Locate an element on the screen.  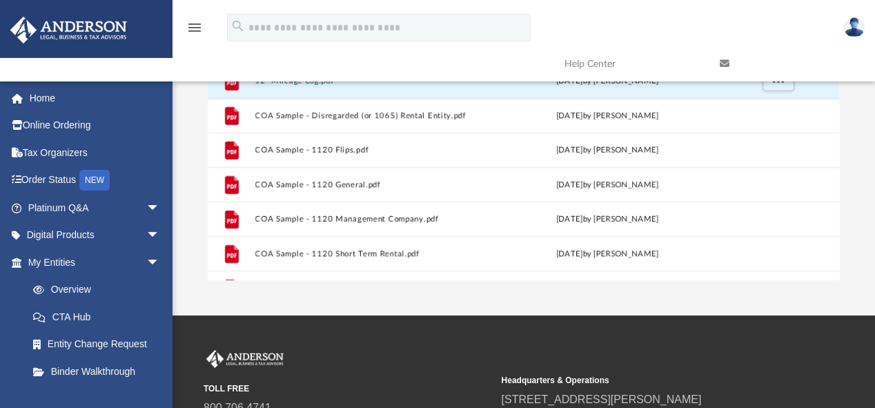
a: Order StatusNEW is located at coordinates (95, 180).